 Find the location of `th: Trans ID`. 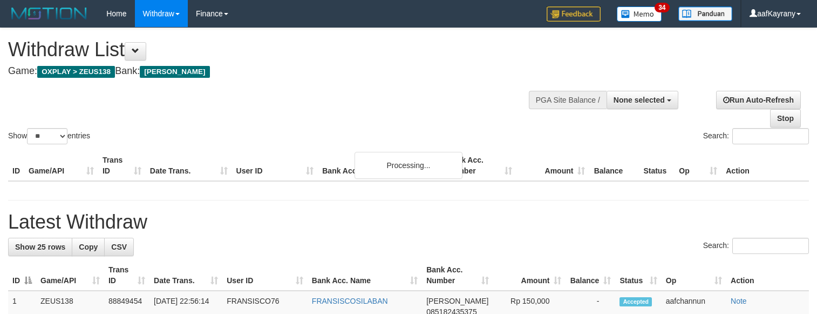

th: Trans ID is located at coordinates (122, 165).